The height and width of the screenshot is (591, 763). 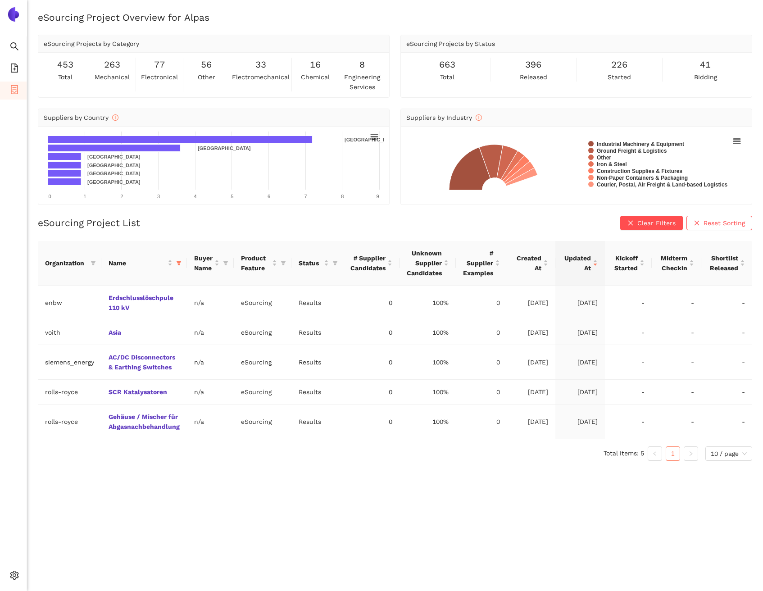 I want to click on th: this column's title is Buyer Name,this column is sortable, so click(x=210, y=263).